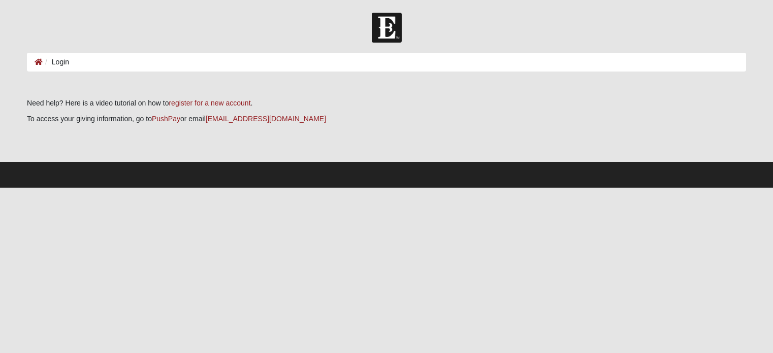 The image size is (773, 353). I want to click on img: Church of Eleven22 Logo, so click(386, 27).